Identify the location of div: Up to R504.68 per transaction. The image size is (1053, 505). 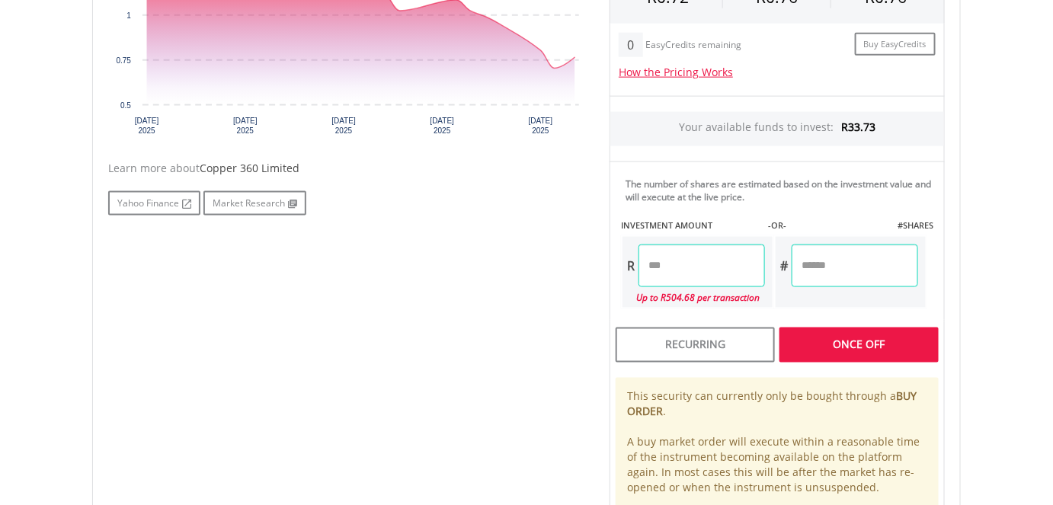
(694, 297).